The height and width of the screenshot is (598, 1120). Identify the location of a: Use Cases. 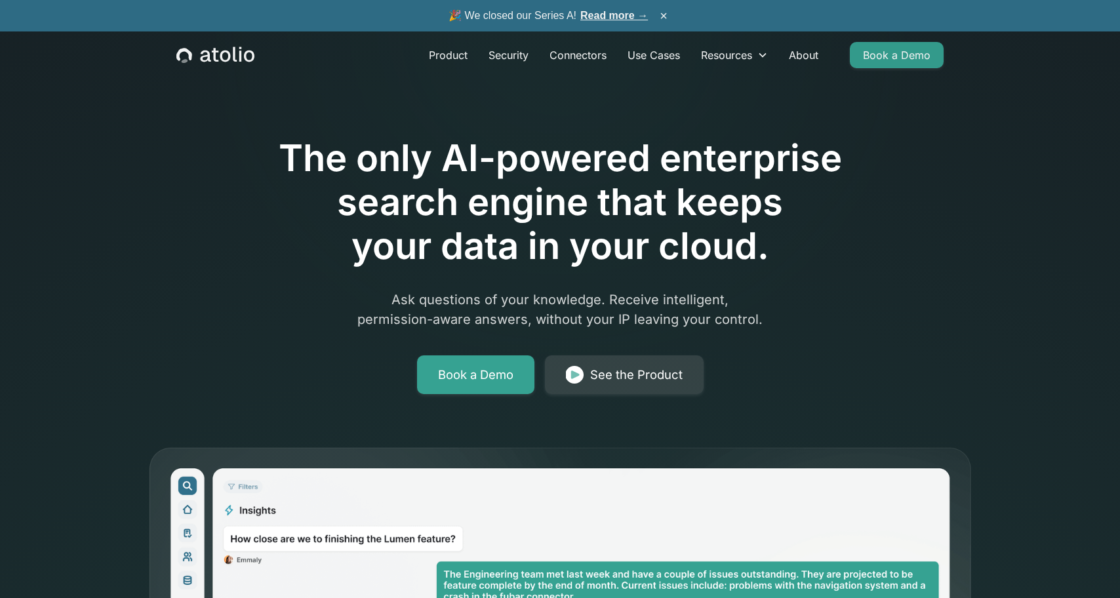
(654, 55).